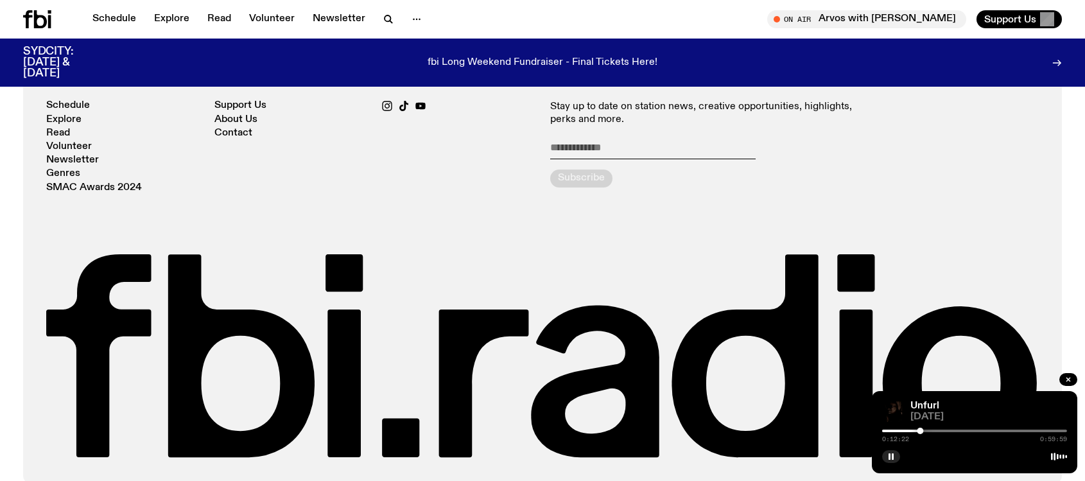 The height and width of the screenshot is (481, 1085). Describe the element at coordinates (233, 133) in the screenshot. I see `a: Contact` at that location.